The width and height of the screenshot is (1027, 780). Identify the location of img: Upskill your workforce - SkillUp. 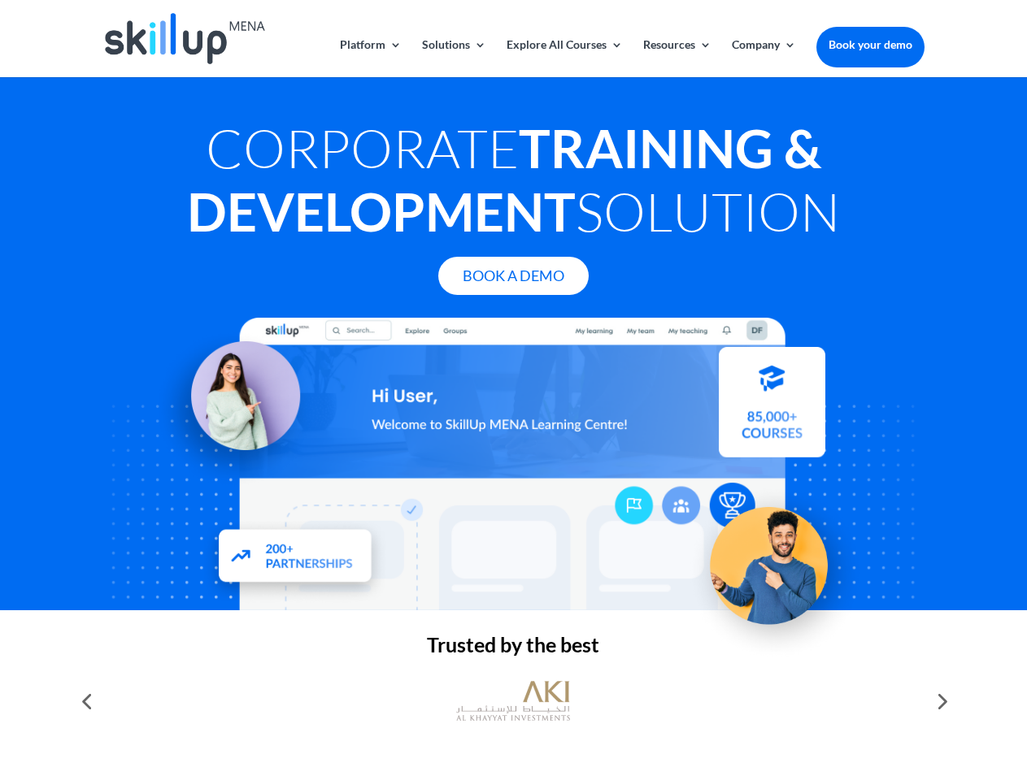
(776, 563).